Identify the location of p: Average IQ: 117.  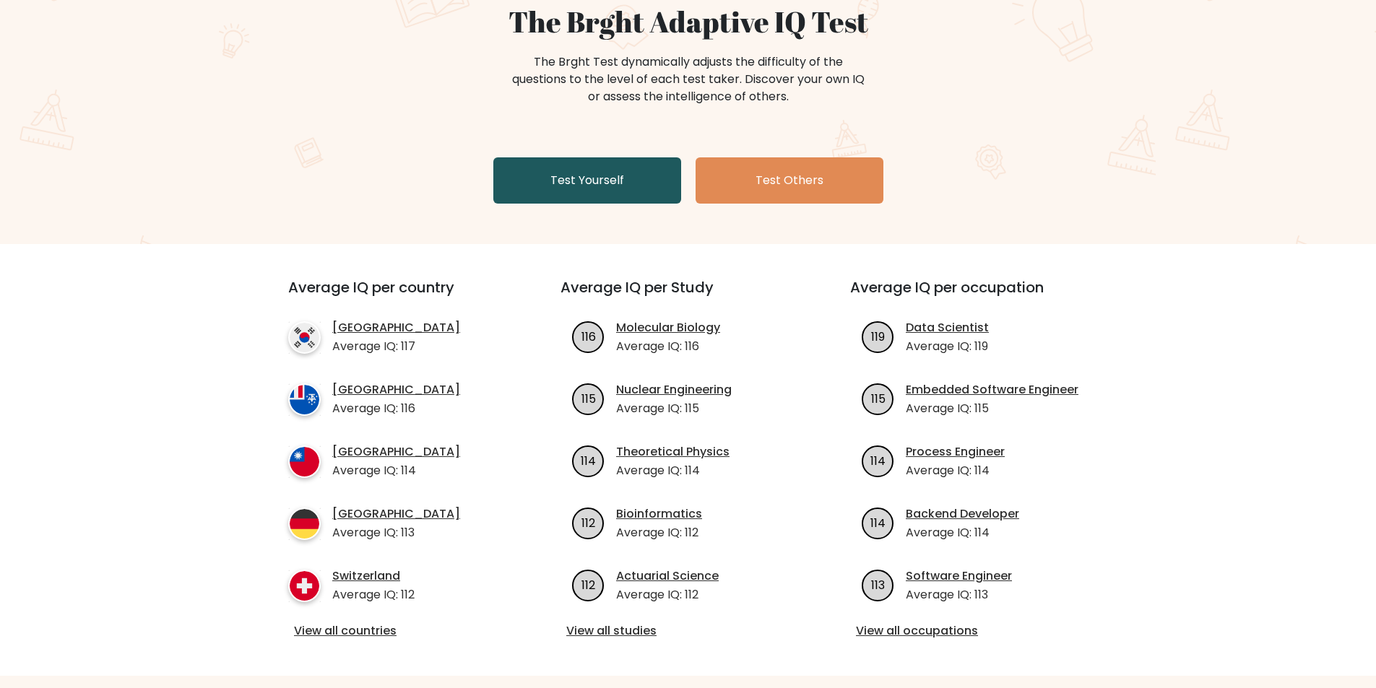
(396, 347).